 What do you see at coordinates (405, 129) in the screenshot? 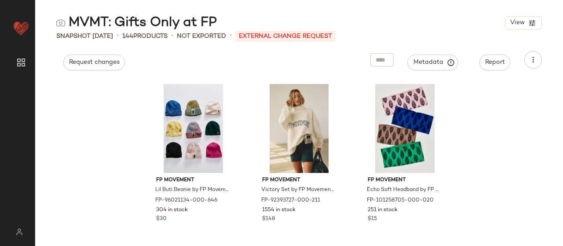
I see `img: 101258705_020_0` at bounding box center [405, 129].